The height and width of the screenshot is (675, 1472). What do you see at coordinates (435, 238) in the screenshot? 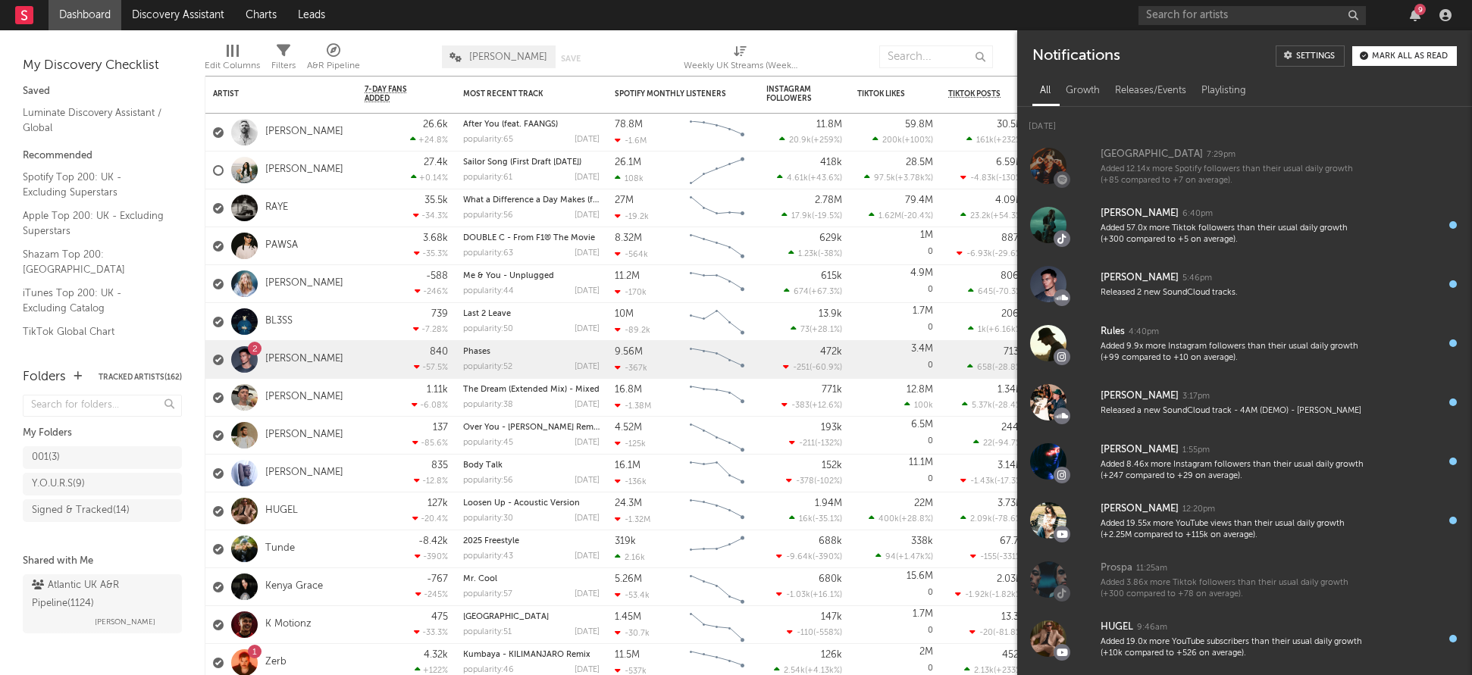
I see `div: 3.68k` at bounding box center [435, 238].